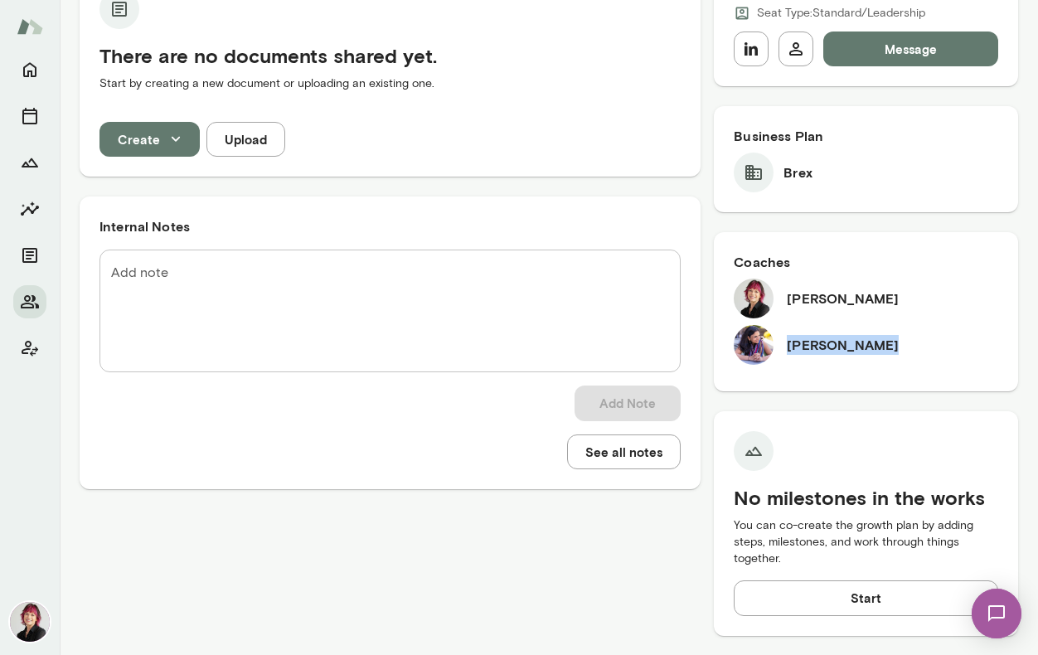 The image size is (1038, 655). What do you see at coordinates (865, 136) in the screenshot?
I see `h6: Business Plan` at bounding box center [865, 136].